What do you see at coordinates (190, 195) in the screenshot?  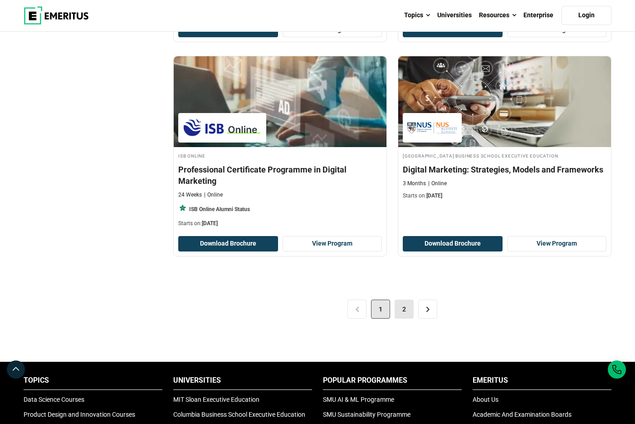 I see `p: 24 Weeks` at bounding box center [190, 195].